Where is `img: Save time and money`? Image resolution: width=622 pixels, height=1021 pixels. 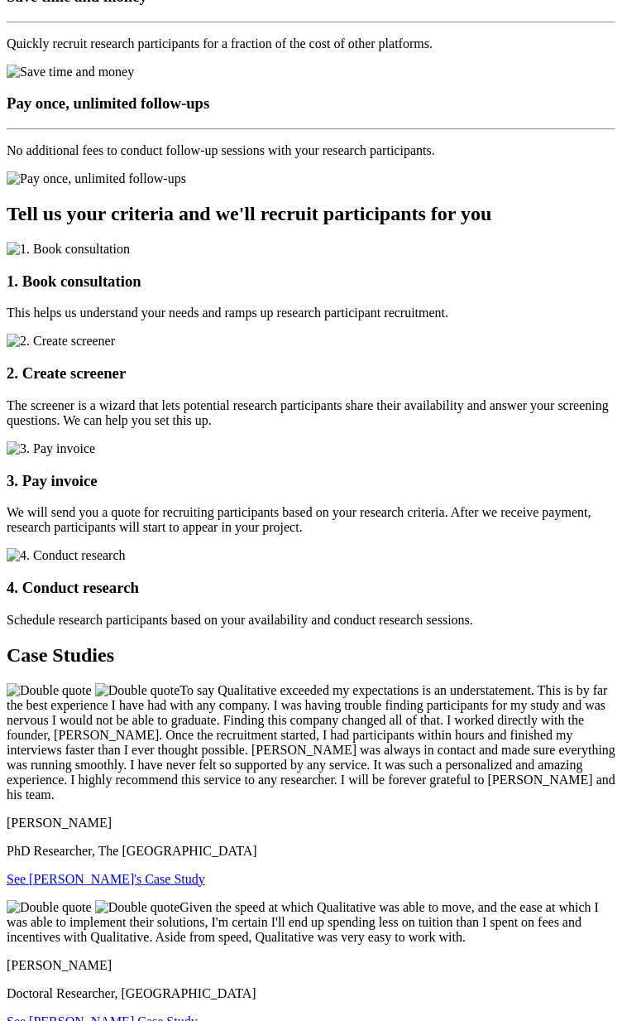
img: Save time and money is located at coordinates (70, 72).